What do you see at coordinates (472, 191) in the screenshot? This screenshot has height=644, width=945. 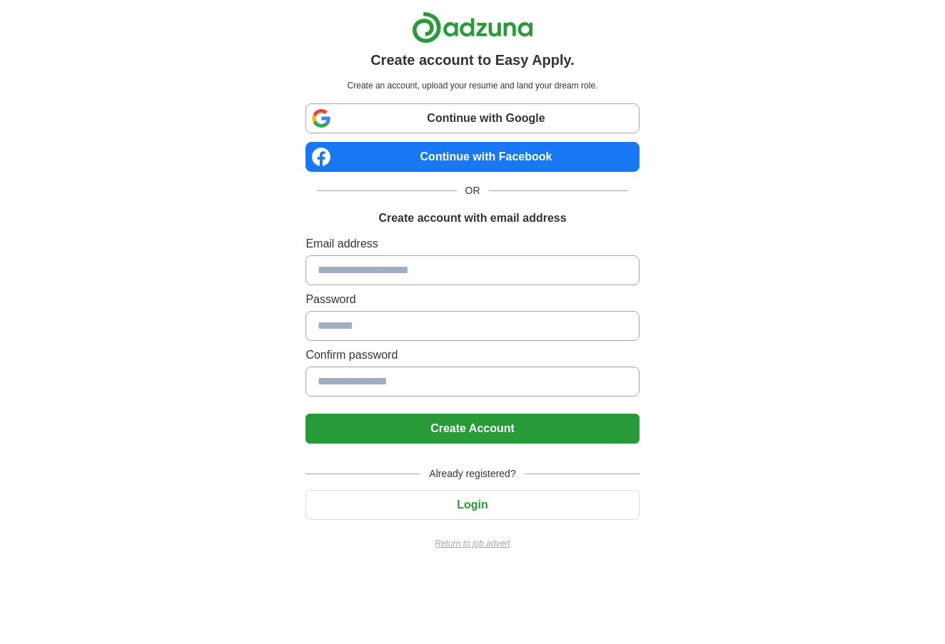 I see `span: OR` at bounding box center [472, 191].